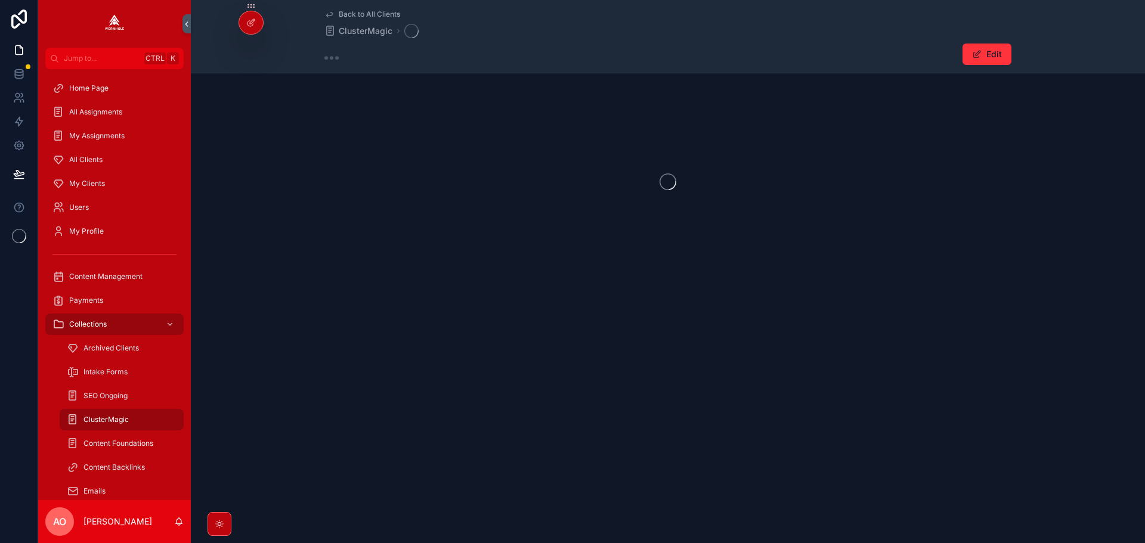 Image resolution: width=1145 pixels, height=543 pixels. Describe the element at coordinates (86, 231) in the screenshot. I see `span: My Profile` at that location.